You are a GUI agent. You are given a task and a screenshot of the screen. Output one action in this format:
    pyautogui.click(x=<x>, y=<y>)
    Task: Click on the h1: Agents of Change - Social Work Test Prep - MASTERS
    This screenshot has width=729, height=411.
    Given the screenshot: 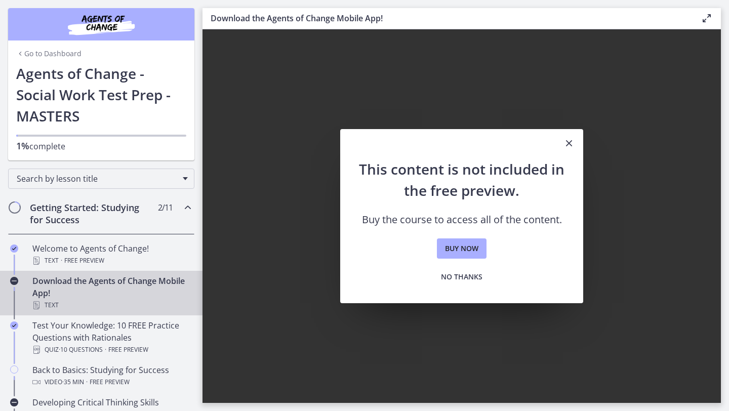 What is the action you would take?
    pyautogui.click(x=101, y=95)
    